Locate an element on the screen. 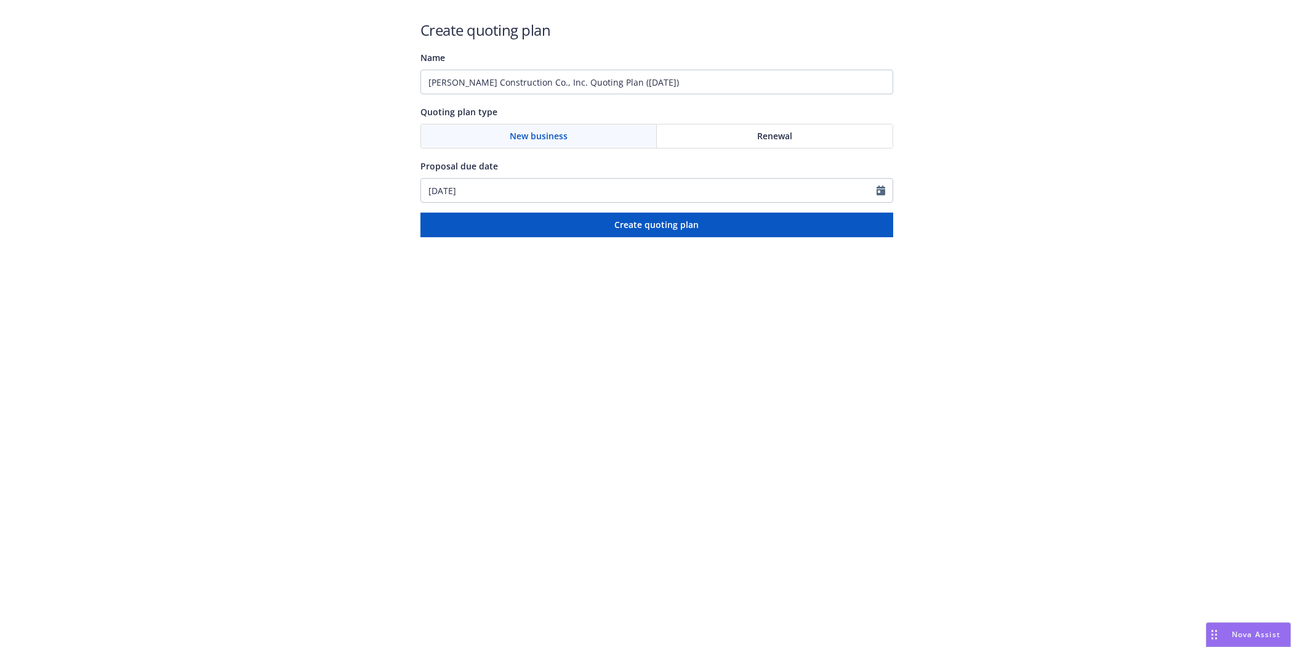 The width and height of the screenshot is (1313, 647). h1: Create quoting plan is located at coordinates (657, 30).